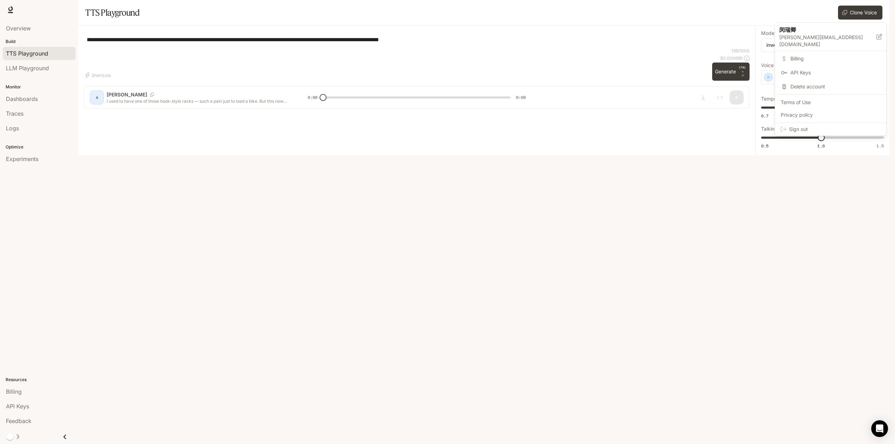 This screenshot has height=444, width=895. Describe the element at coordinates (836, 73) in the screenshot. I see `span: API Keys` at that location.